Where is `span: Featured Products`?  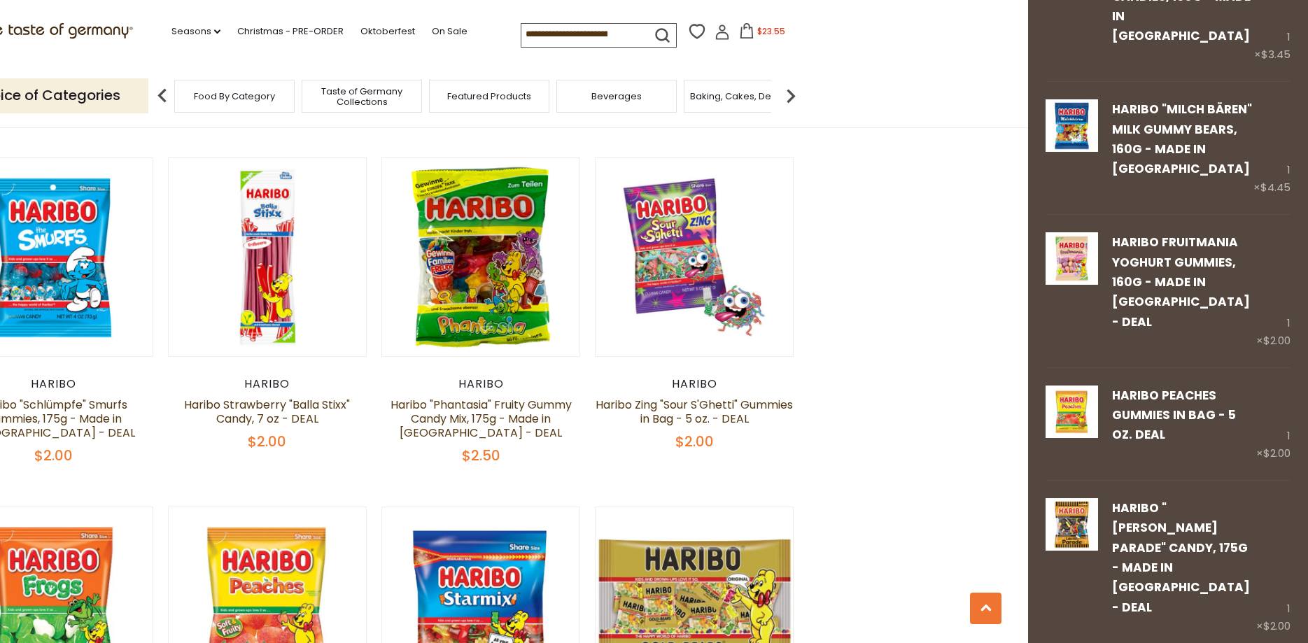 span: Featured Products is located at coordinates (489, 96).